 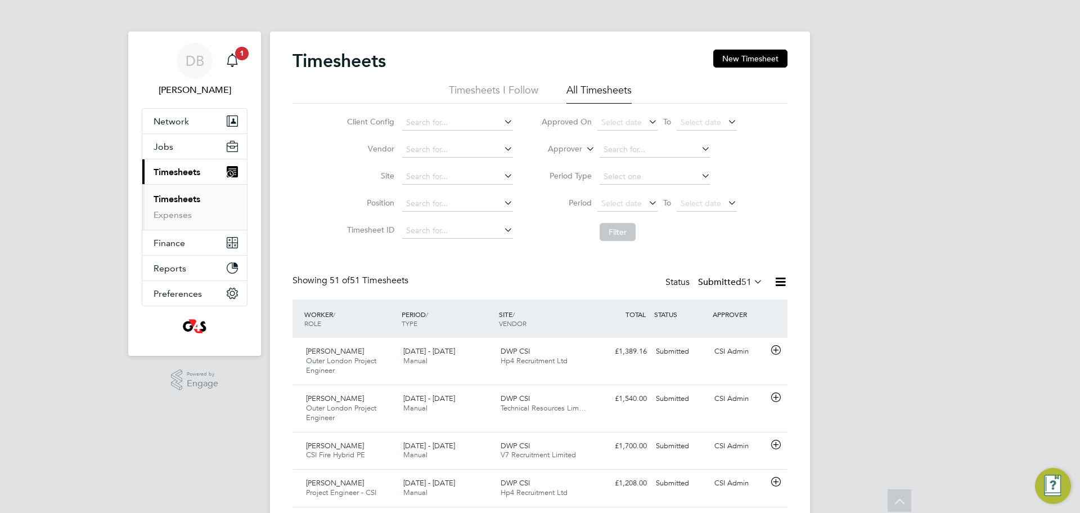 I want to click on span: 51 of, so click(x=340, y=280).